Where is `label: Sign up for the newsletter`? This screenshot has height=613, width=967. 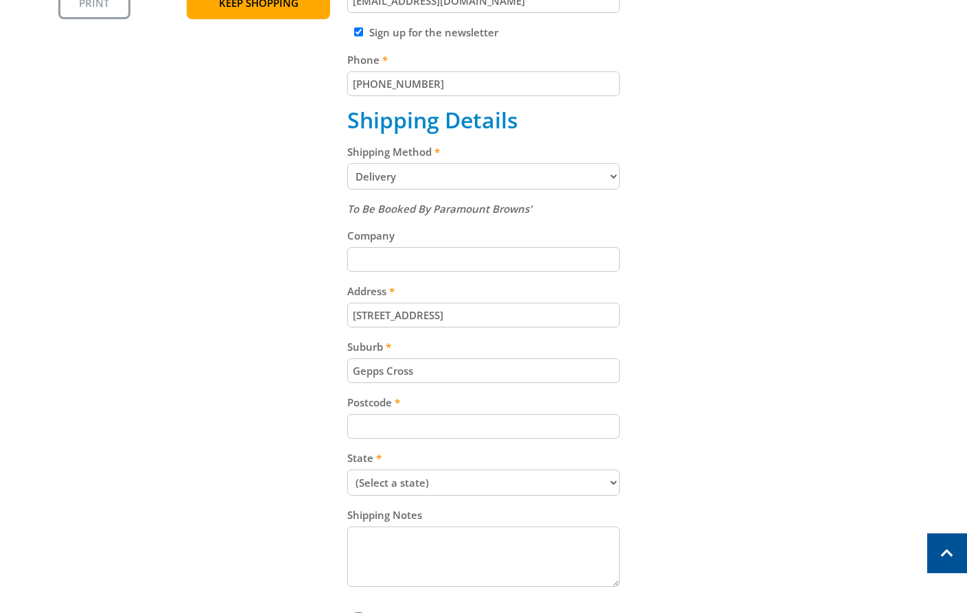 label: Sign up for the newsletter is located at coordinates (434, 32).